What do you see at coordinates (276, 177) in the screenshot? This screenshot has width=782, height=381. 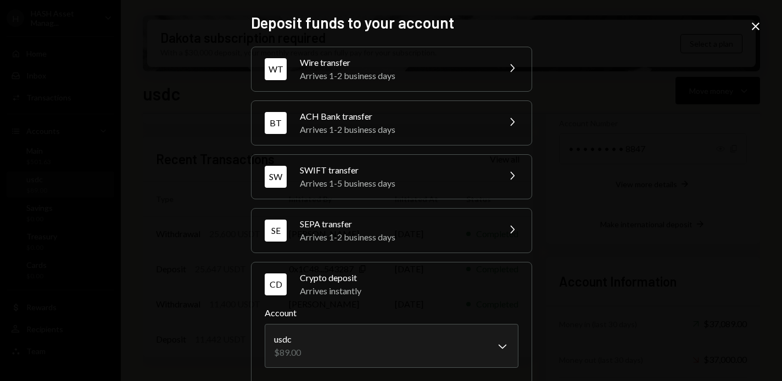 I see `div: SW` at bounding box center [276, 177].